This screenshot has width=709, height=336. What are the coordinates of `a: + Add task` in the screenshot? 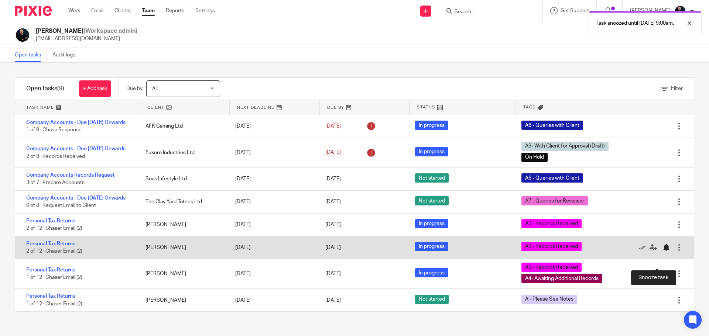 It's located at (95, 89).